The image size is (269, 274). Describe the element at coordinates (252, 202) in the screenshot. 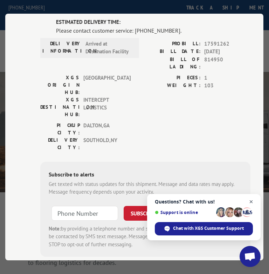

I see `span: Close chat` at that location.